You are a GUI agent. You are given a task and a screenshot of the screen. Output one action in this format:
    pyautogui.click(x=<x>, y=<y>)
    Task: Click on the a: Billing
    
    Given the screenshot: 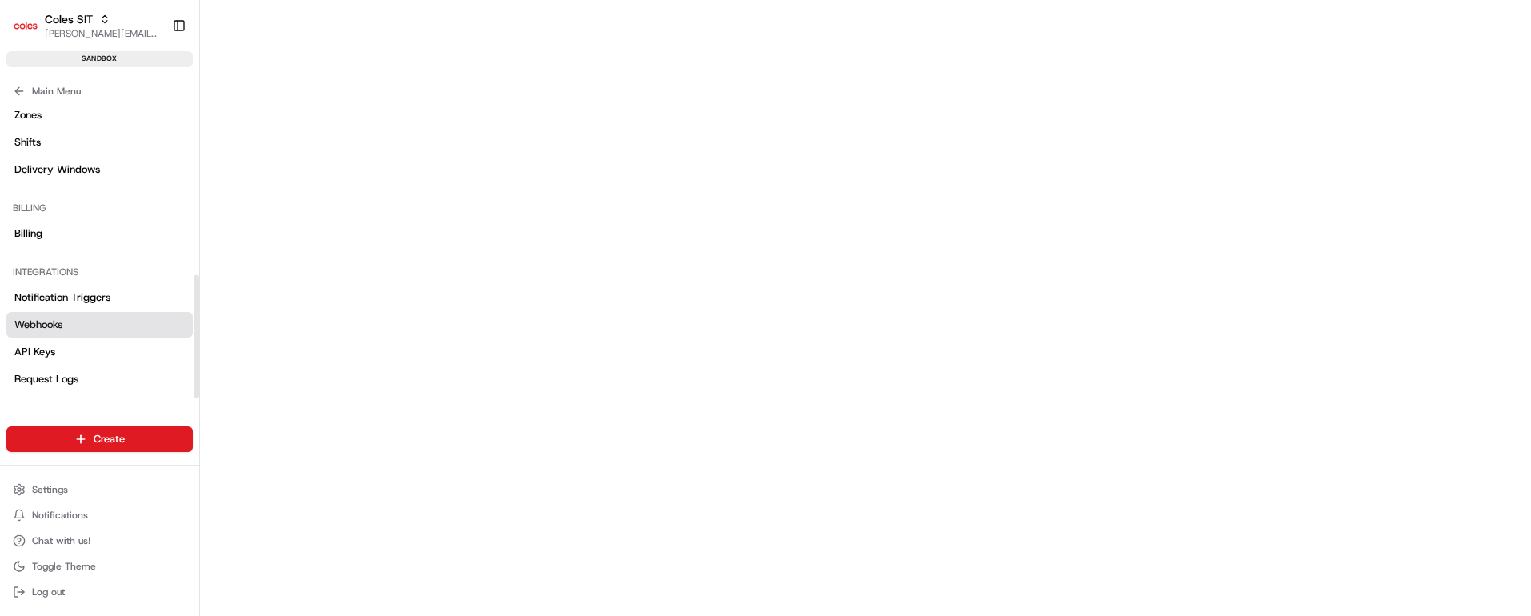 What is the action you would take?
    pyautogui.click(x=99, y=234)
    